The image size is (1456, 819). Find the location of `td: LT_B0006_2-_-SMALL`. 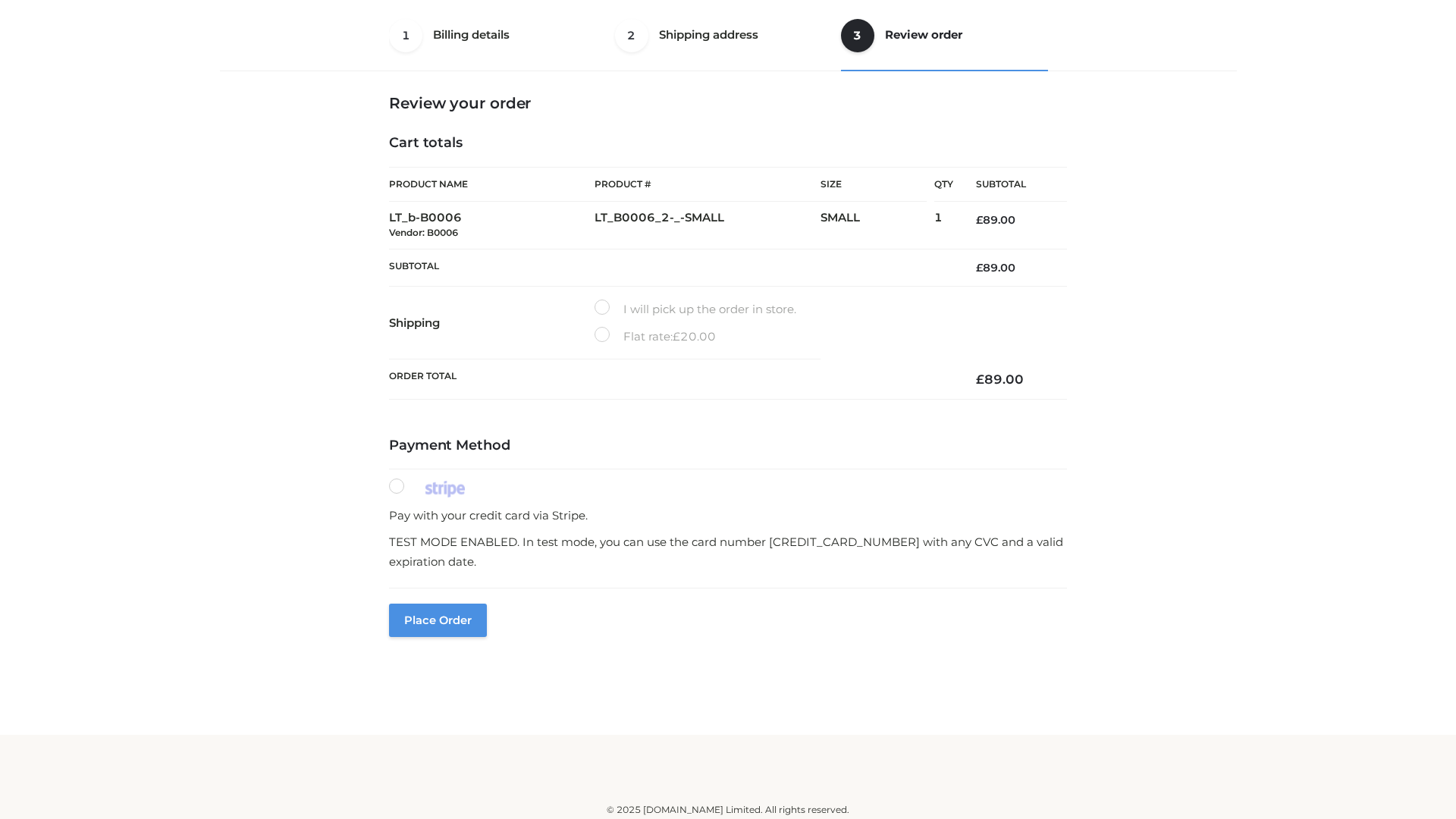

td: LT_B0006_2-_-SMALL is located at coordinates (707, 225).